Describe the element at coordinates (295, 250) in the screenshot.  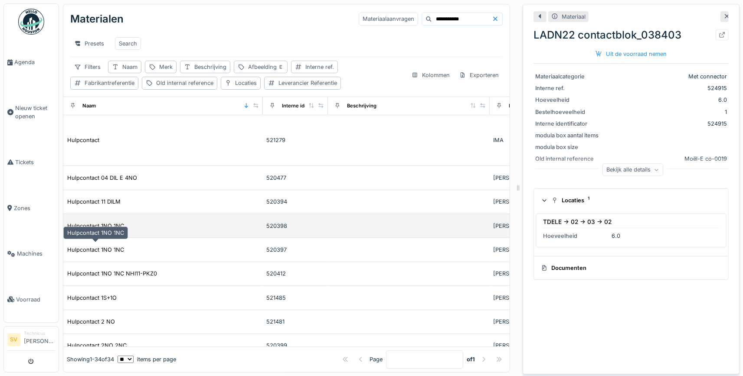
I see `div: 520397` at that location.